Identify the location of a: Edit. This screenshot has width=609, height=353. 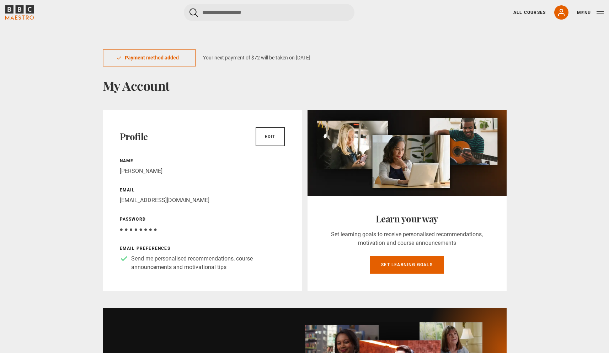
(270, 137).